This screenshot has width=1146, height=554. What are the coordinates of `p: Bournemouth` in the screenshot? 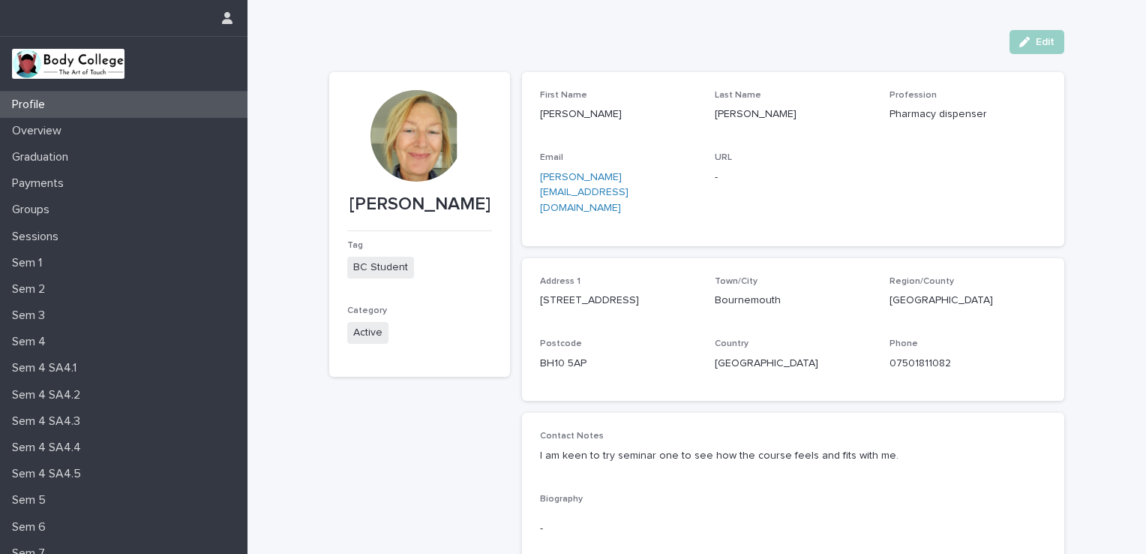 It's located at (793, 300).